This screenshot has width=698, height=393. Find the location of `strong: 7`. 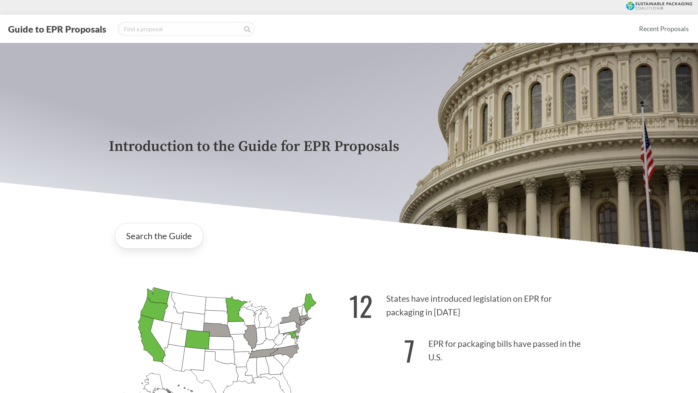

strong: 7 is located at coordinates (410, 351).